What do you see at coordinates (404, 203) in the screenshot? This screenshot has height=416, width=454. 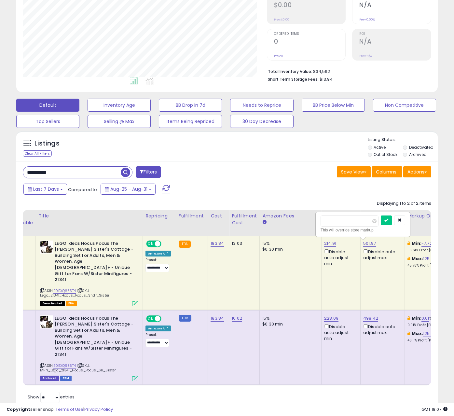 I see `div: Displaying 1 to 2 of 2 items` at bounding box center [404, 203].